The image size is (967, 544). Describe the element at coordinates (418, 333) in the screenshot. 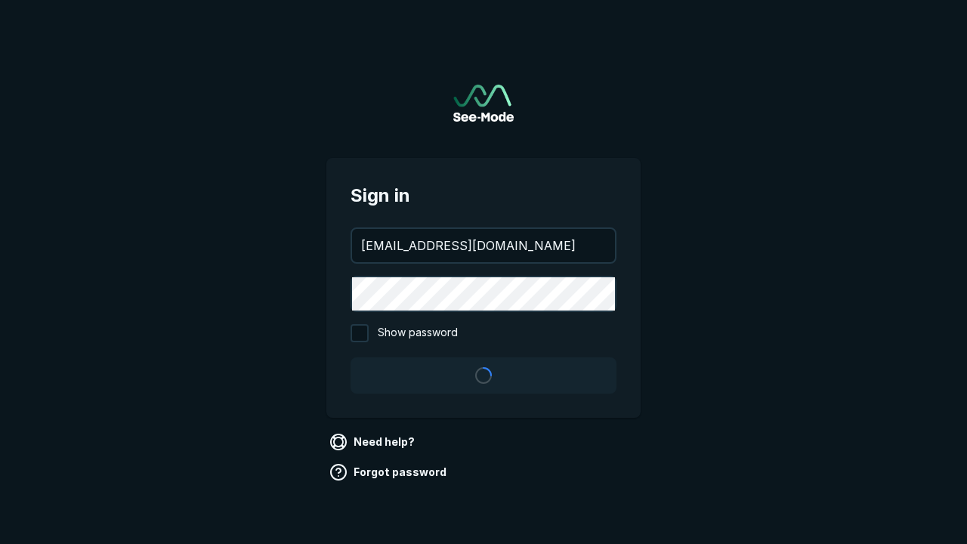

I see `span: Show password` at that location.